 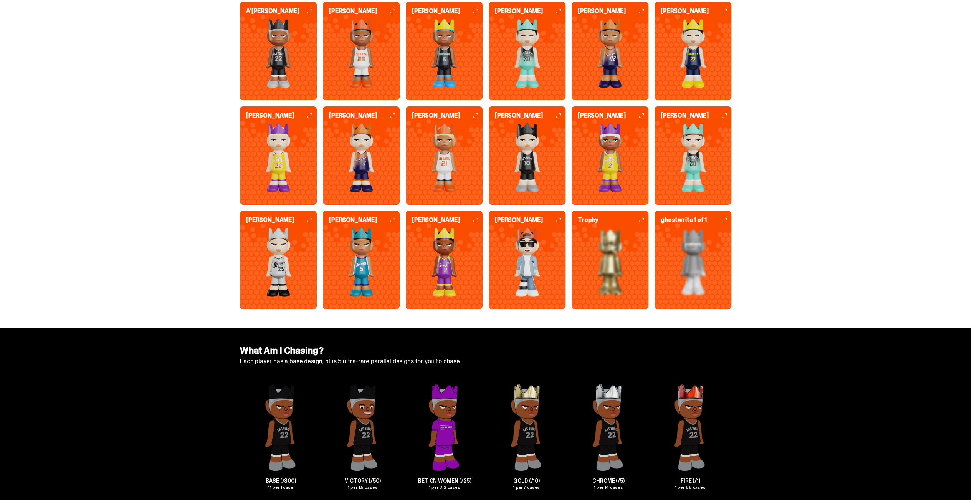 What do you see at coordinates (485, 361) in the screenshot?
I see `p: Each player has a base design, plus 5 ultra-rare parallel designs for you to chase.` at bounding box center [485, 361].